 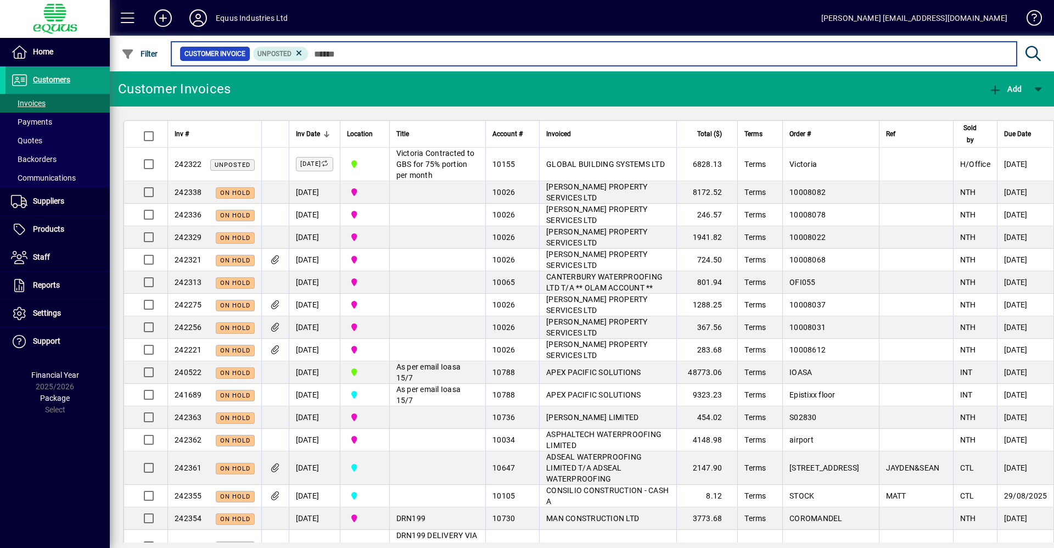 What do you see at coordinates (188, 305) in the screenshot?
I see `span: 242275` at bounding box center [188, 305].